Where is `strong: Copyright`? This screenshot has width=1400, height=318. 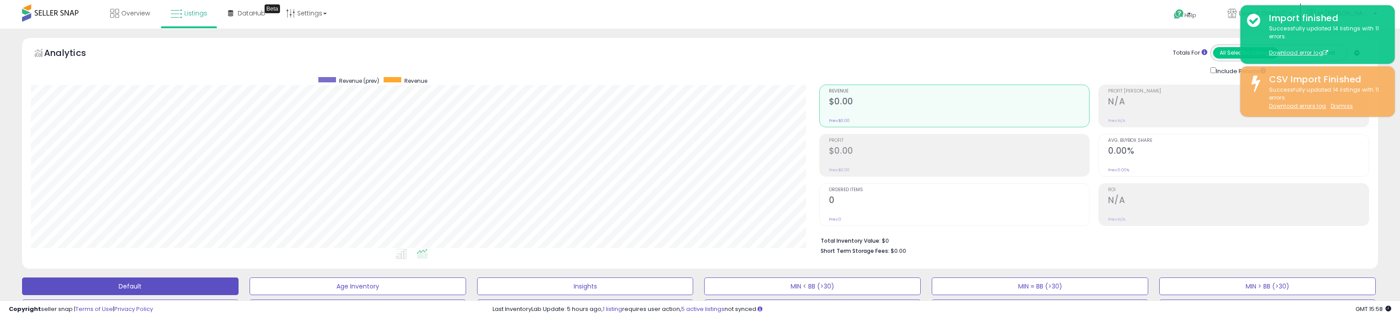
strong: Copyright is located at coordinates (25, 309).